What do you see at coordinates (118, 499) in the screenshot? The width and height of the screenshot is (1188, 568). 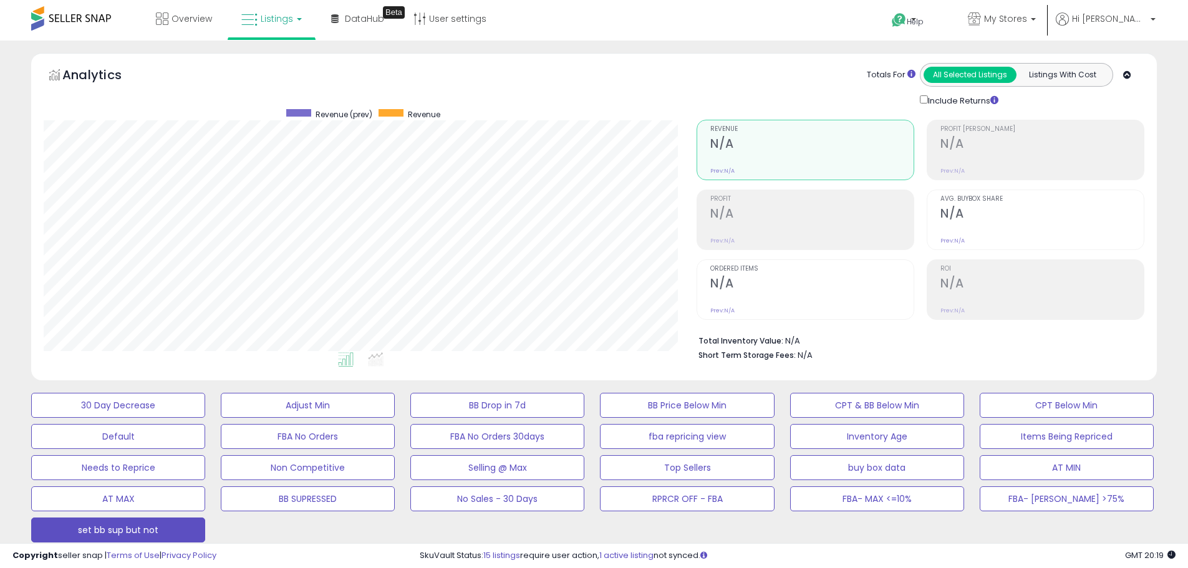 I see `button: AT MAX` at bounding box center [118, 499].